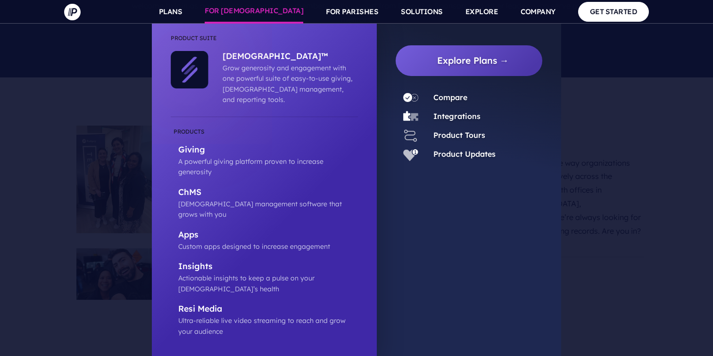 This screenshot has height=356, width=713. What do you see at coordinates (411, 98) in the screenshot?
I see `img: Compare - Icon` at bounding box center [411, 98].